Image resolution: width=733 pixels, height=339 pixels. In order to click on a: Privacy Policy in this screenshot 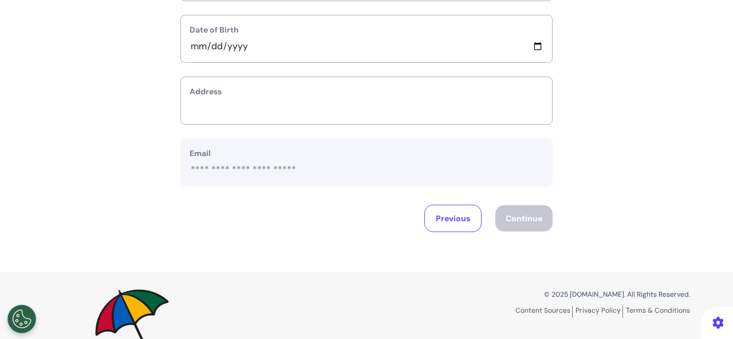, I will do `click(599, 312)`.